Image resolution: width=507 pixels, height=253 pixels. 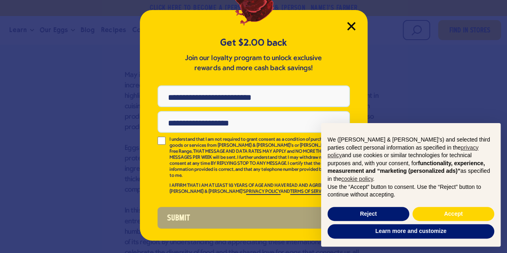 What do you see at coordinates (368, 214) in the screenshot?
I see `button: Reject` at bounding box center [368, 214].